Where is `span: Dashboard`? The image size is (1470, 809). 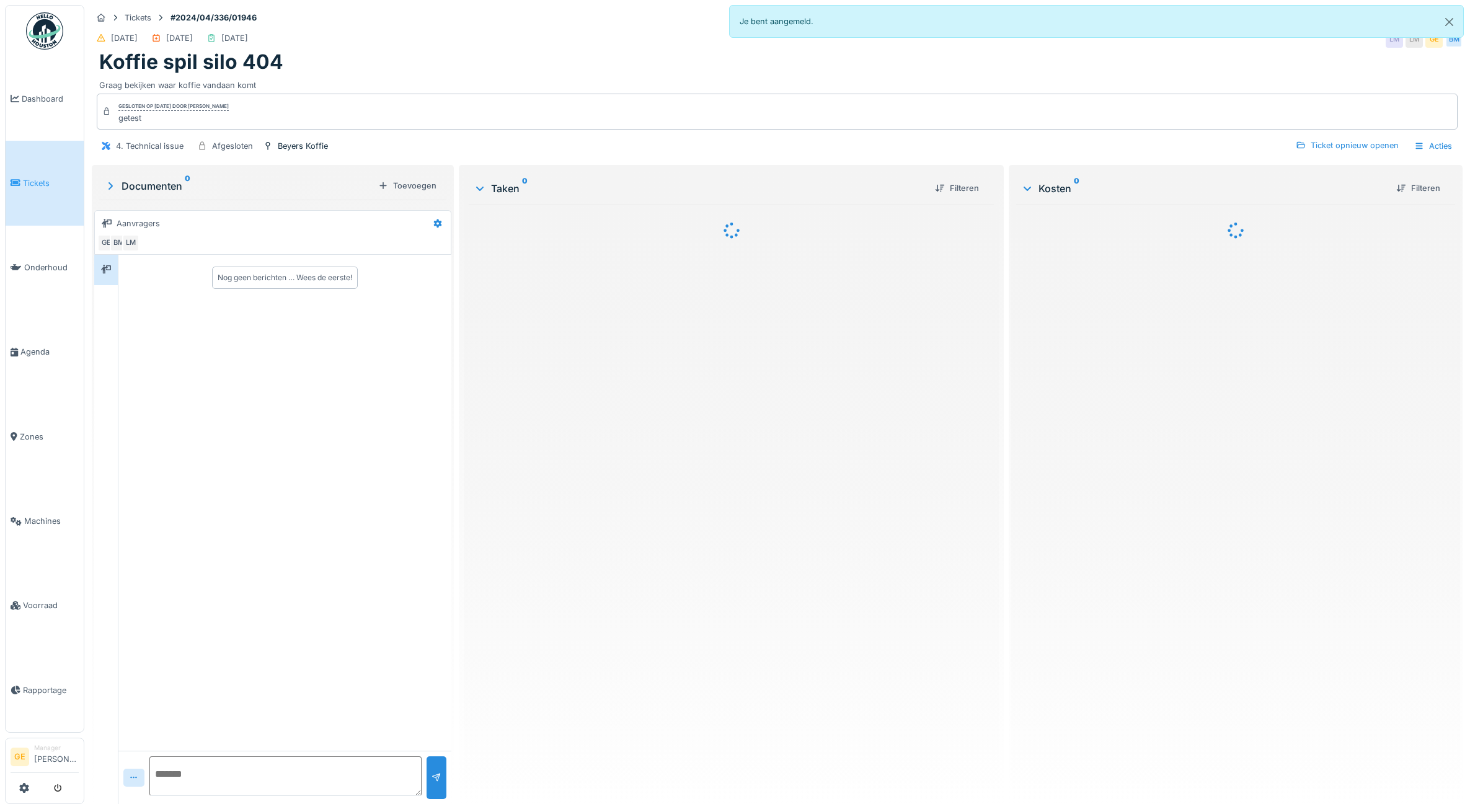 span: Dashboard is located at coordinates (50, 99).